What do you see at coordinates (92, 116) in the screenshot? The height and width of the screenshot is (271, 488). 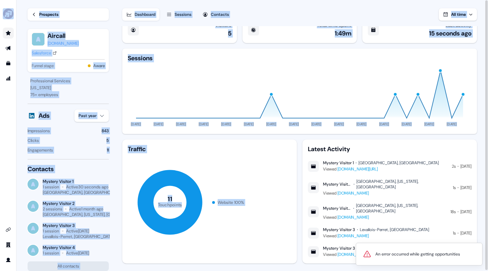 I see `button: Past year` at bounding box center [92, 116].